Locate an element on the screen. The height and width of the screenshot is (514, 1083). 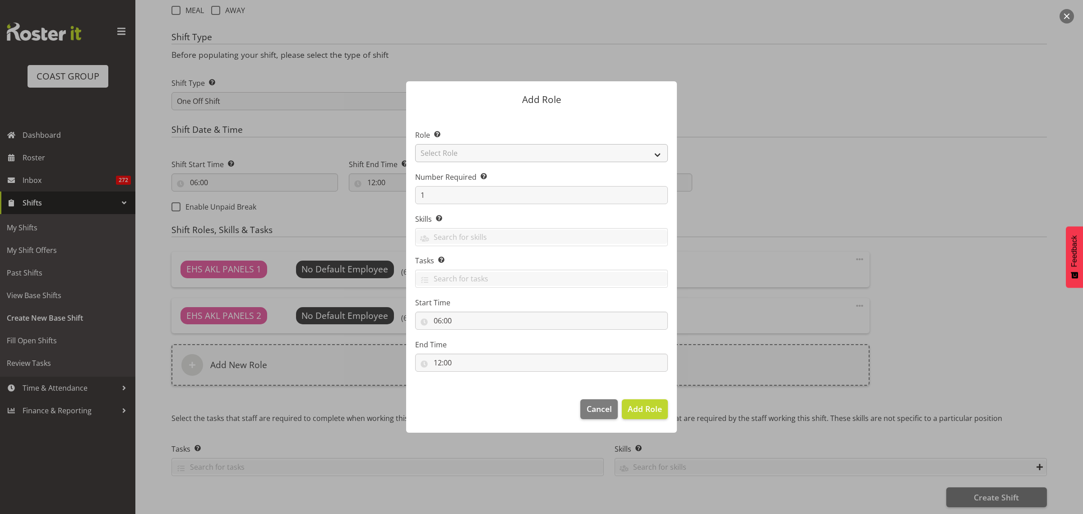
span: Cancel is located at coordinates (600, 409).